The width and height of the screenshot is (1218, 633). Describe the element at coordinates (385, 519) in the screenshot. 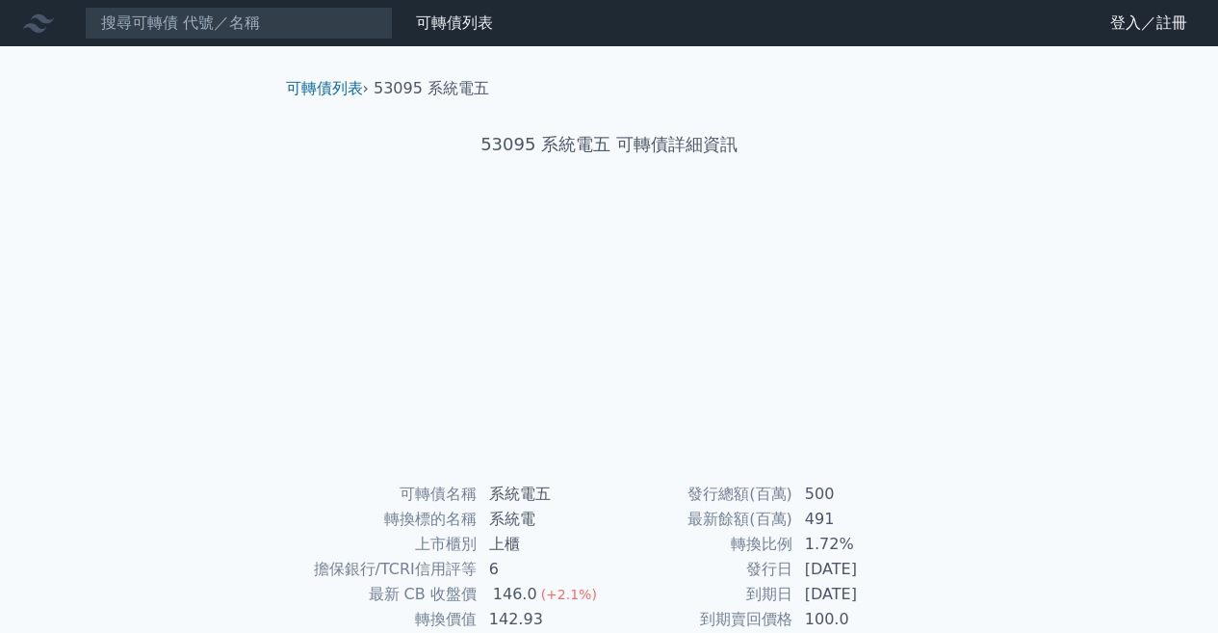

I see `td: 轉換標的名稱` at that location.